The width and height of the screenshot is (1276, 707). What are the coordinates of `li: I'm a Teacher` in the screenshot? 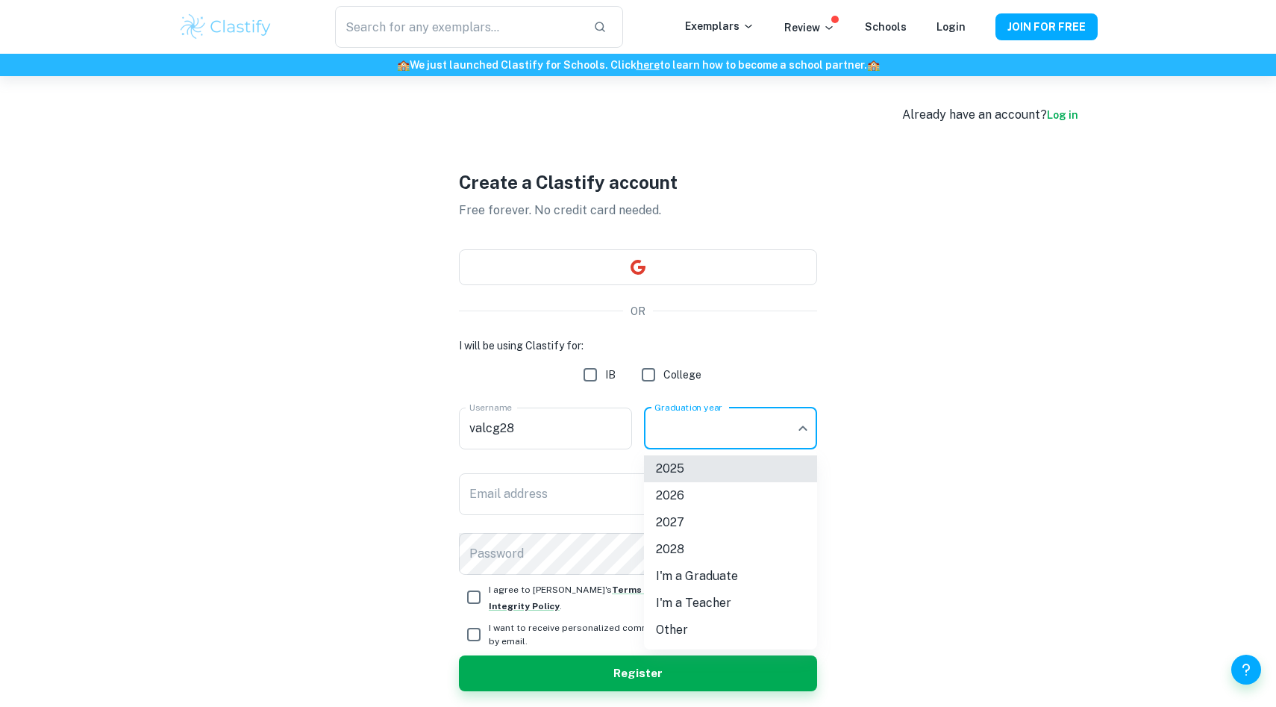 It's located at (731, 603).